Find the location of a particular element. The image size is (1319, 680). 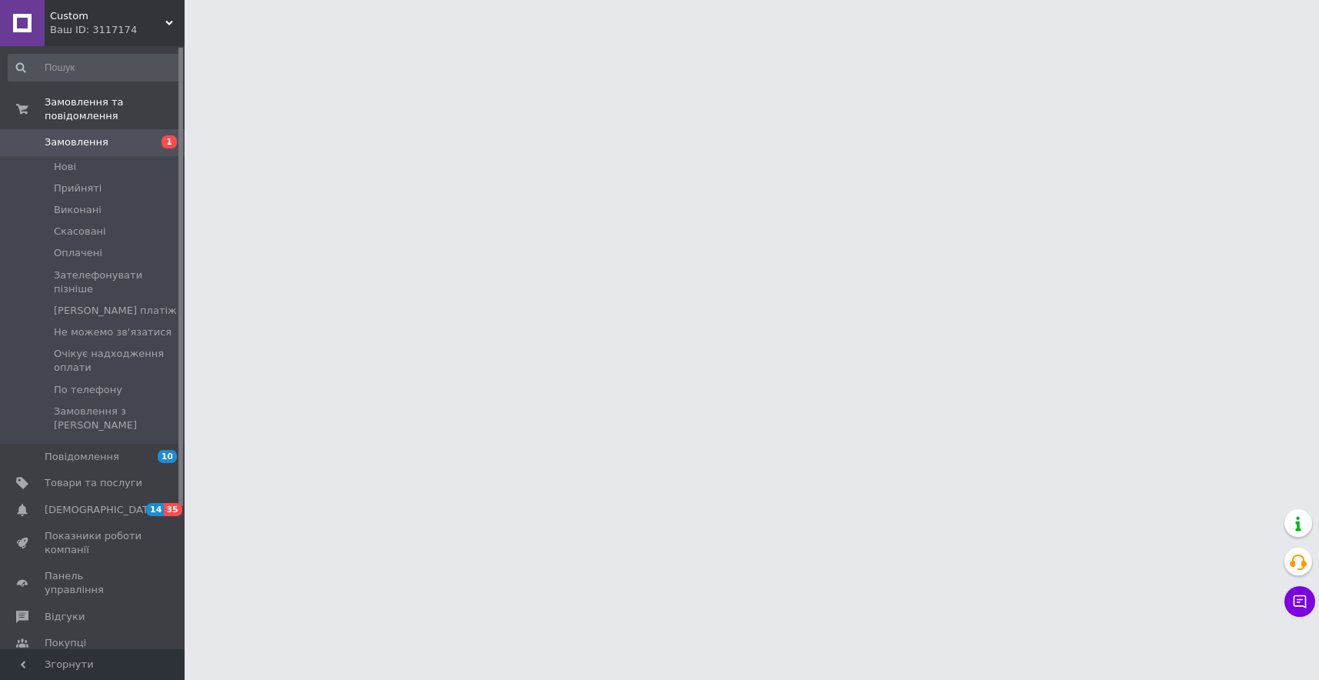

span: Очікує надходження оплати is located at coordinates (117, 361).